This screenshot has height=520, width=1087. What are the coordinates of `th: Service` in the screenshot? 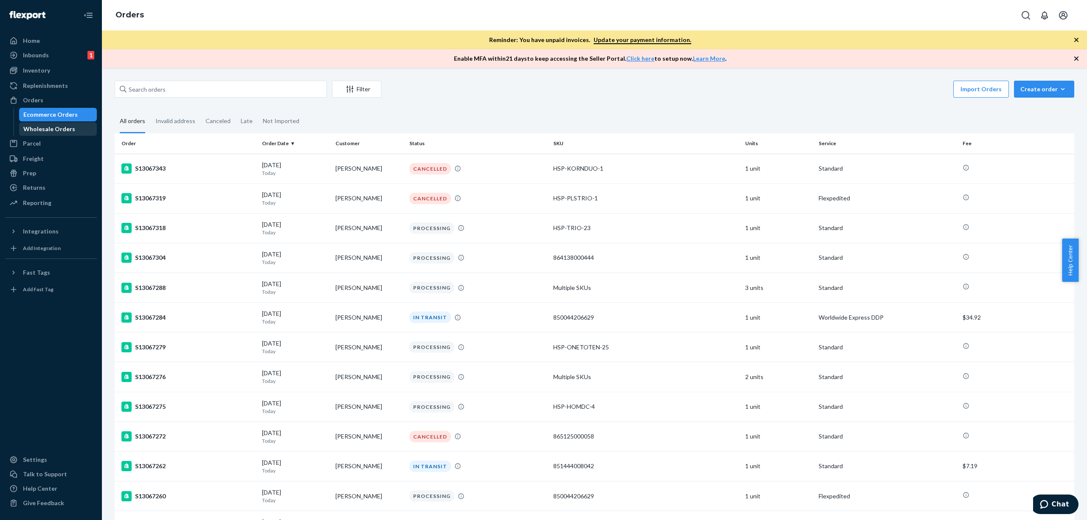 It's located at (887, 144).